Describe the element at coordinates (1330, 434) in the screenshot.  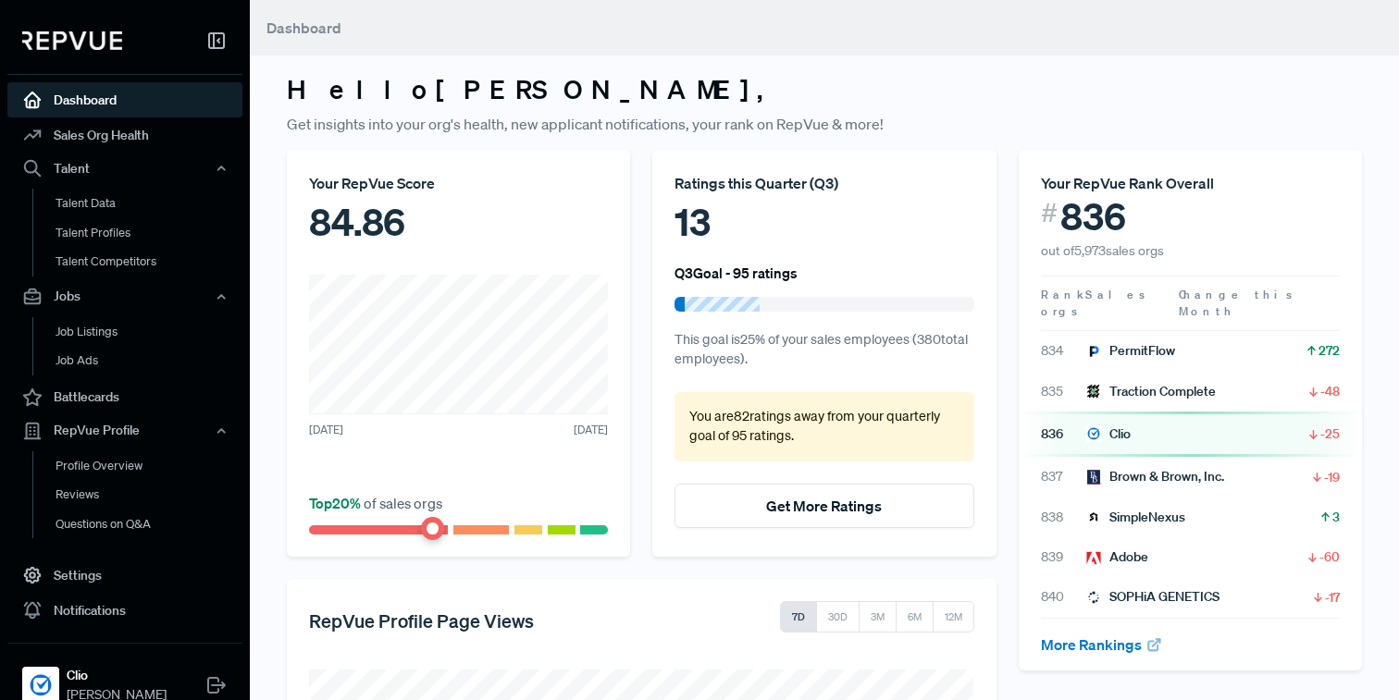
I see `span: -25` at that location.